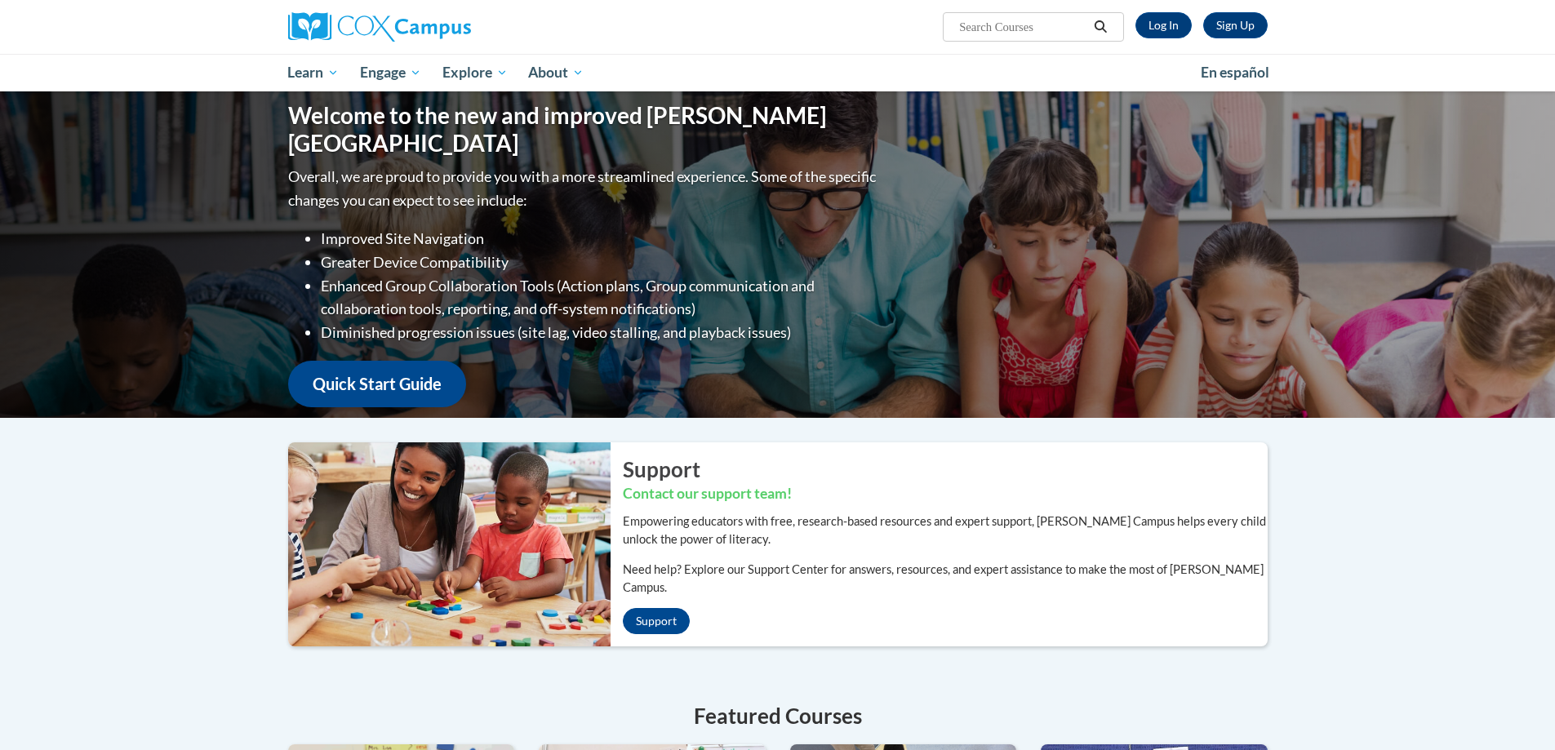  What do you see at coordinates (600, 238) in the screenshot?
I see `li: Improved Site Navigation` at bounding box center [600, 238].